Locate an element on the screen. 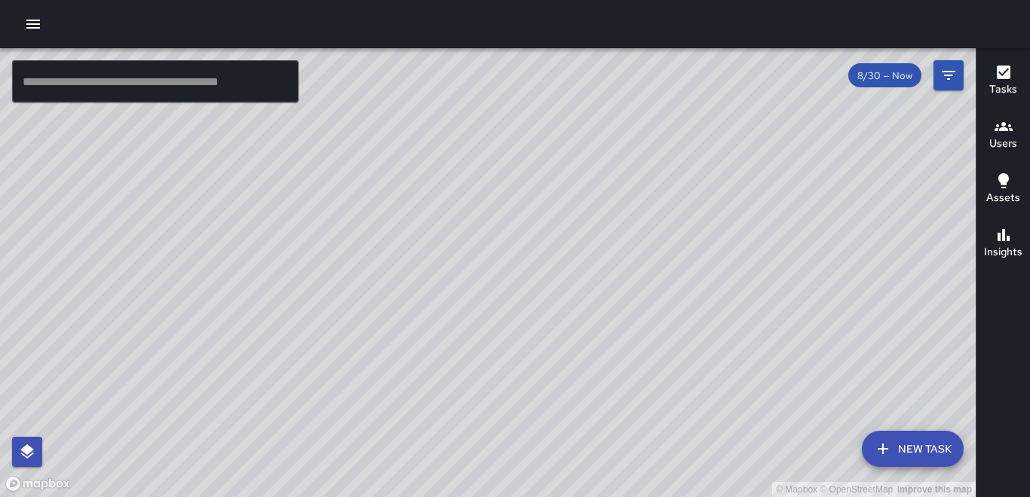  button: Insights is located at coordinates (1002, 244).